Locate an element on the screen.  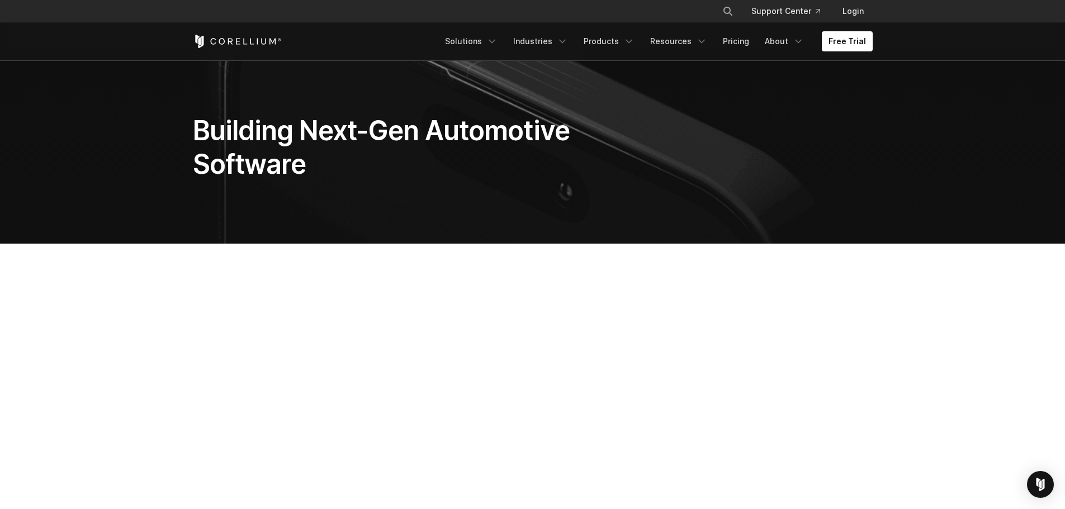
a: Free Trial is located at coordinates (847, 41).